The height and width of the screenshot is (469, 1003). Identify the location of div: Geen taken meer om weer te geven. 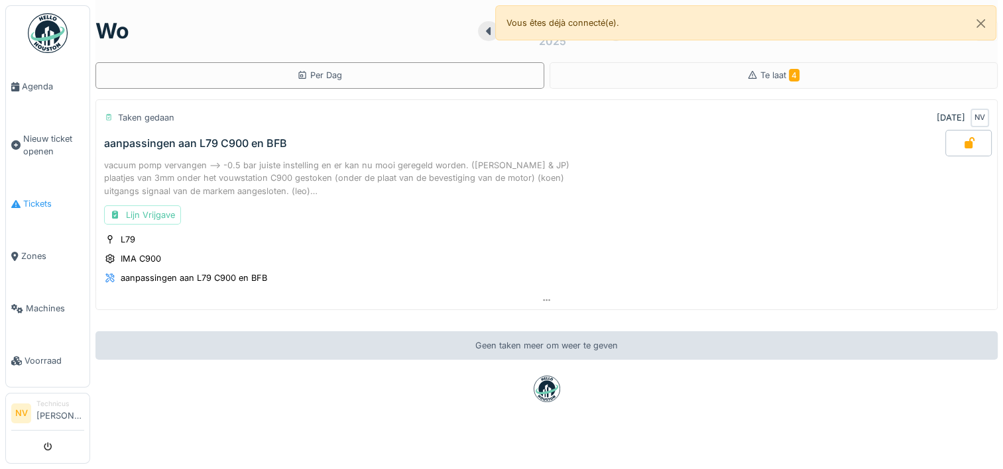
(546, 345).